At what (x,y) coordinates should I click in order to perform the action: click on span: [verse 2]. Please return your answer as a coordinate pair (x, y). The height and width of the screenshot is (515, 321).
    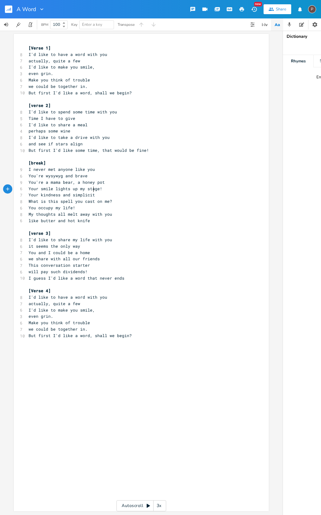
    Looking at the image, I should click on (40, 105).